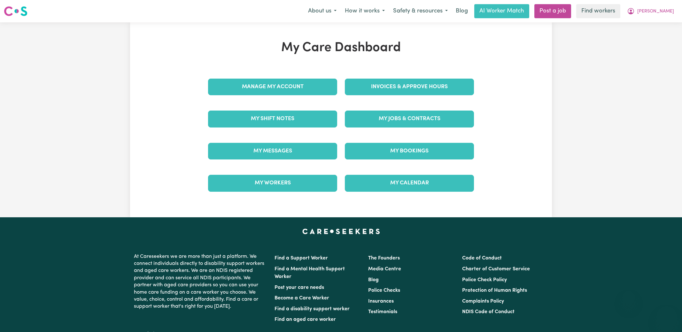  Describe the element at coordinates (496, 269) in the screenshot. I see `a: Charter of Customer Service` at that location.